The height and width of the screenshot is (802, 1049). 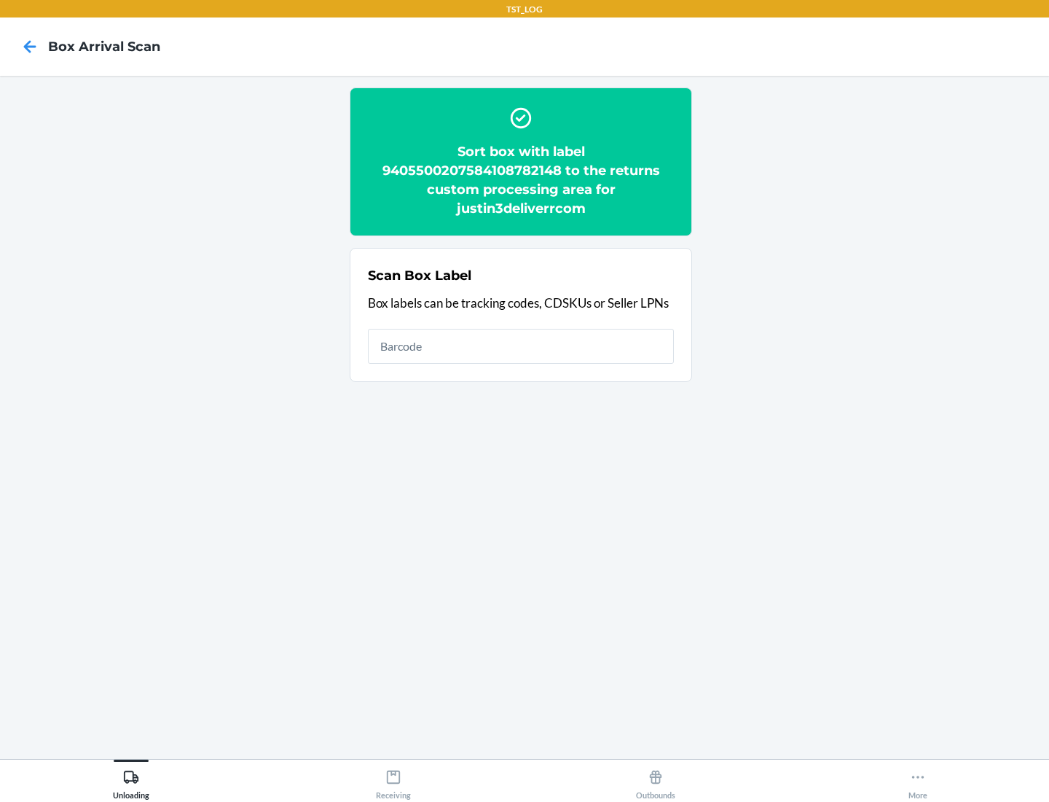 What do you see at coordinates (131, 781) in the screenshot?
I see `div: Unloading` at bounding box center [131, 781].